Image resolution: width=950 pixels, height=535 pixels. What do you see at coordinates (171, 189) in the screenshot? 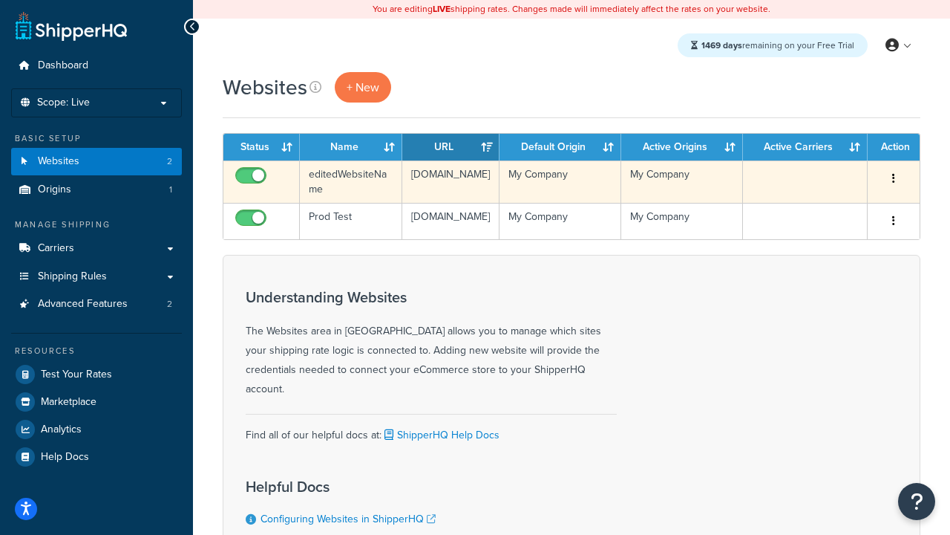
I see `span: 1` at bounding box center [171, 189].